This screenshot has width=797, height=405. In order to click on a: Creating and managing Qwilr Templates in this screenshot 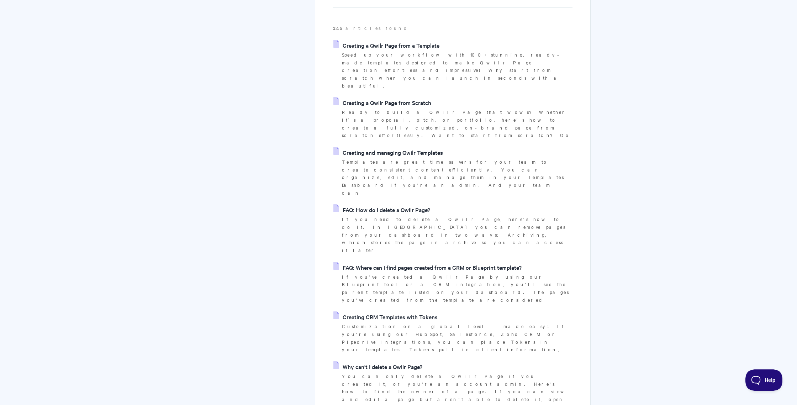, I will do `click(388, 152)`.